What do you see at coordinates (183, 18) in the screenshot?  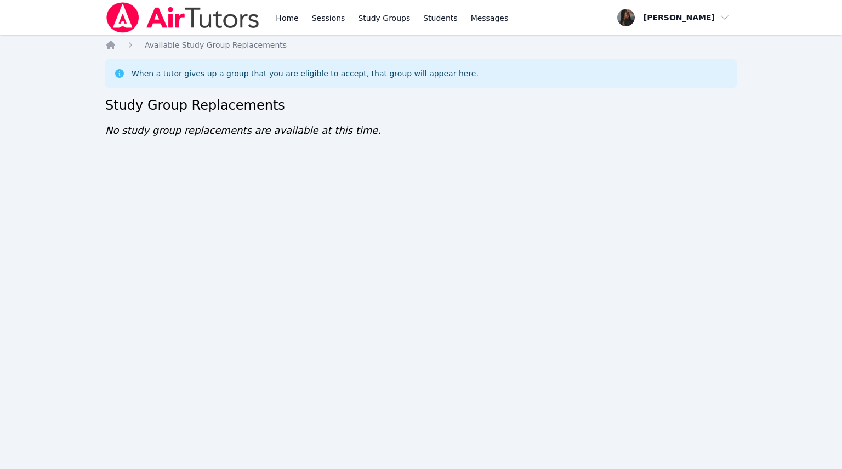 I see `img: Air Tutors` at bounding box center [183, 18].